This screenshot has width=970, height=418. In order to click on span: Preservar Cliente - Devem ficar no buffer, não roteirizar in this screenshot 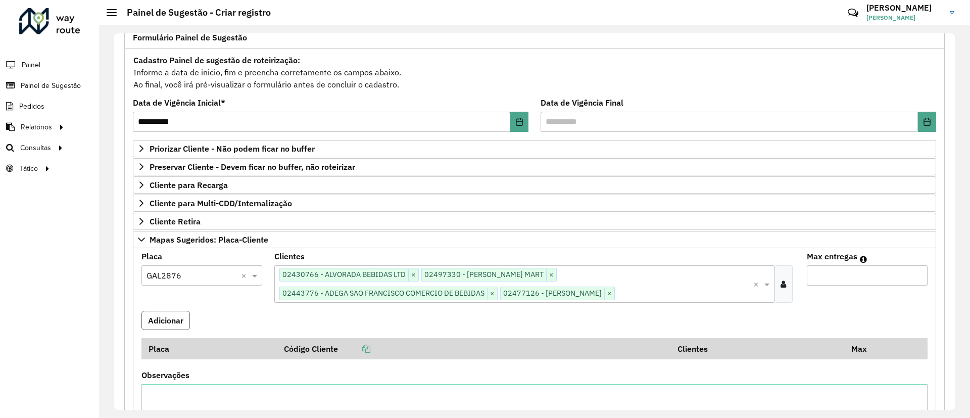, I will do `click(252, 167)`.